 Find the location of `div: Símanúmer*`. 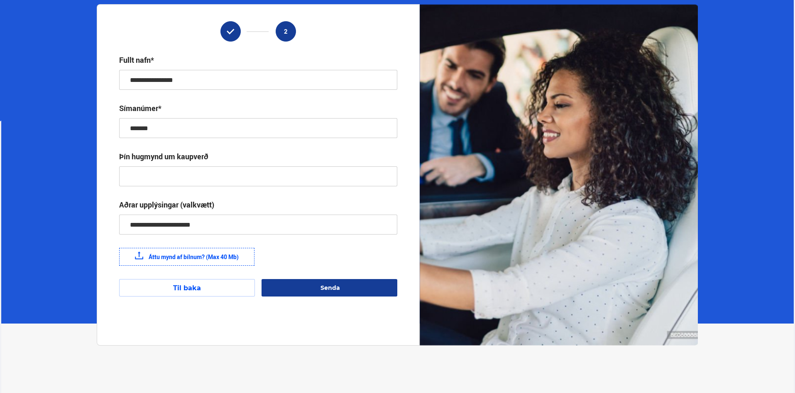

div: Símanúmer* is located at coordinates (140, 108).